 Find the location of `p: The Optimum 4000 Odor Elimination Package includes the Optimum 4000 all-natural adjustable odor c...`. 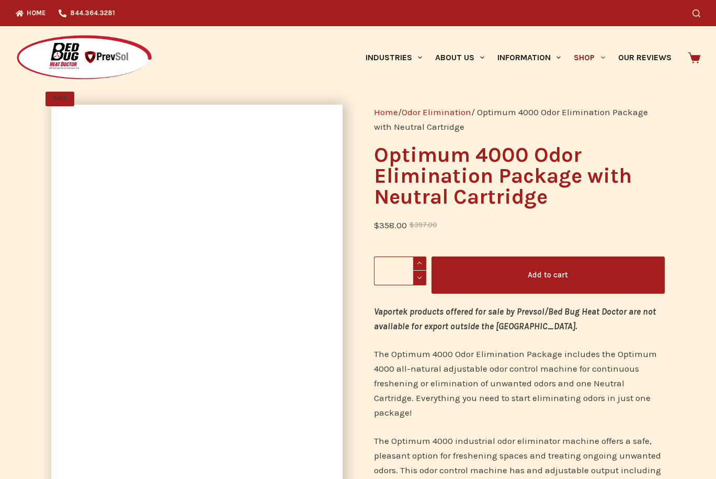

p: The Optimum 4000 Odor Elimination Package includes the Optimum 4000 all-natural adjustable odor c... is located at coordinates (520, 383).